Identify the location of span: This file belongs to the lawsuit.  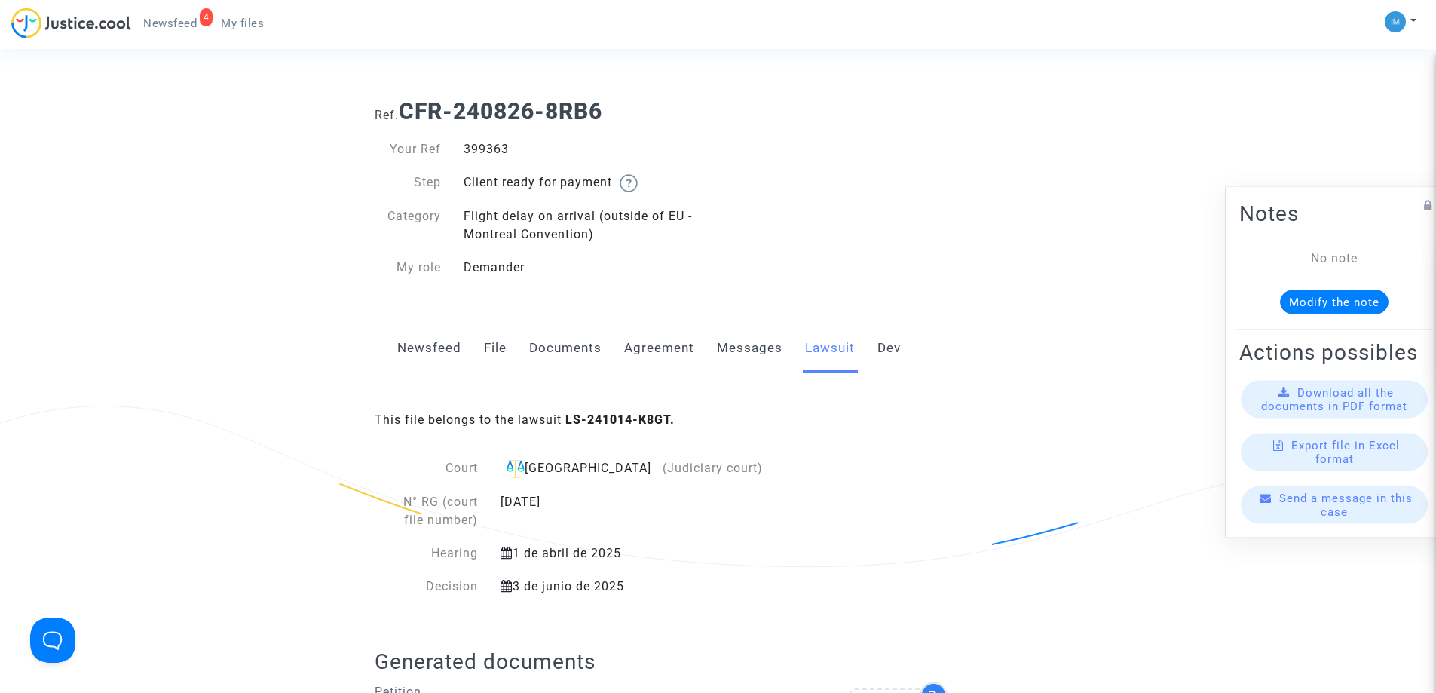
(525, 419).